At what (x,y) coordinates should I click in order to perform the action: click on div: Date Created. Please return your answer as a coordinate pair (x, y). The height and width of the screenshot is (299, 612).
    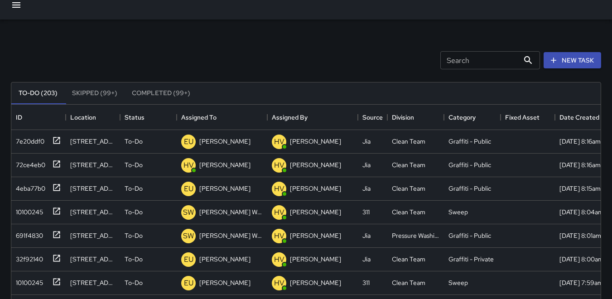
    Looking at the image, I should click on (580, 117).